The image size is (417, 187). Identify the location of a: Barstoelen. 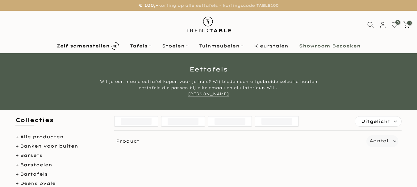
(36, 165).